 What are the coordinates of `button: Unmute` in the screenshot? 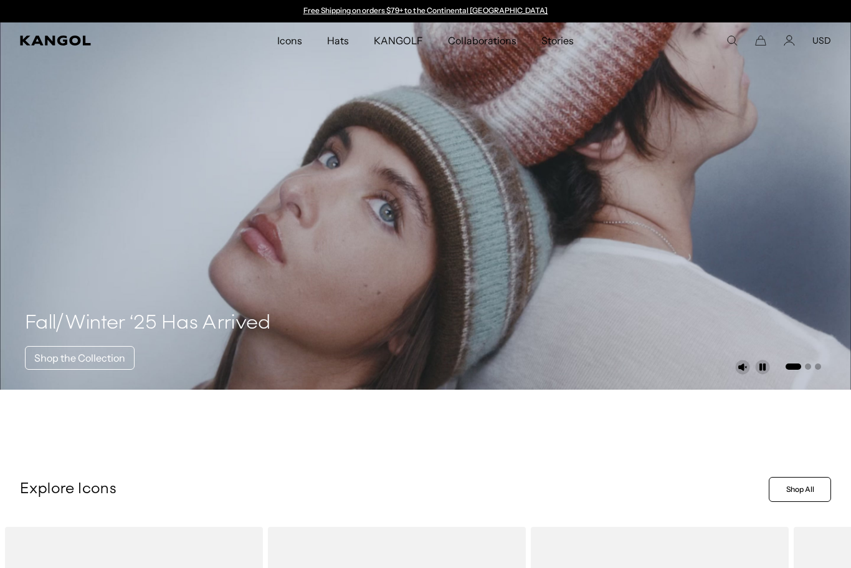 It's located at (743, 367).